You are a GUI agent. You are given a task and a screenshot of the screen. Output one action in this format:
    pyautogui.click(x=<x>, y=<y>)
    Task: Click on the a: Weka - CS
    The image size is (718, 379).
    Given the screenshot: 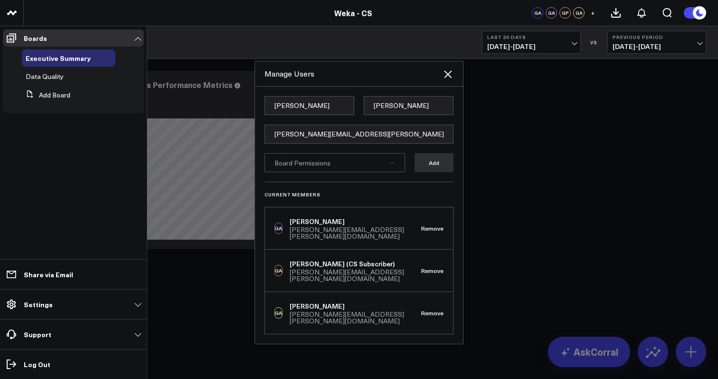 What is the action you would take?
    pyautogui.click(x=354, y=13)
    